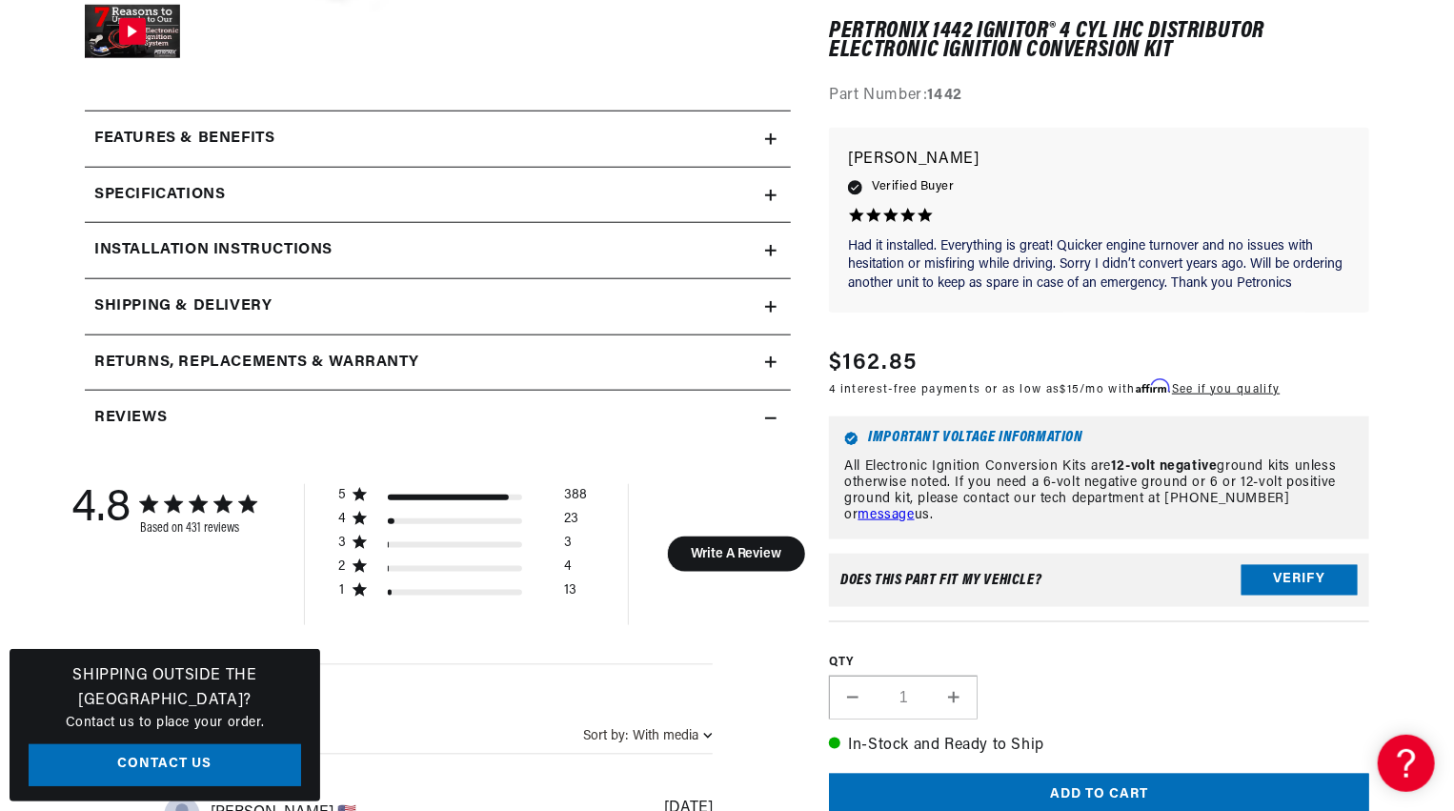 The width and height of the screenshot is (1454, 811). What do you see at coordinates (165, 765) in the screenshot?
I see `a: Contact Us` at bounding box center [165, 765].